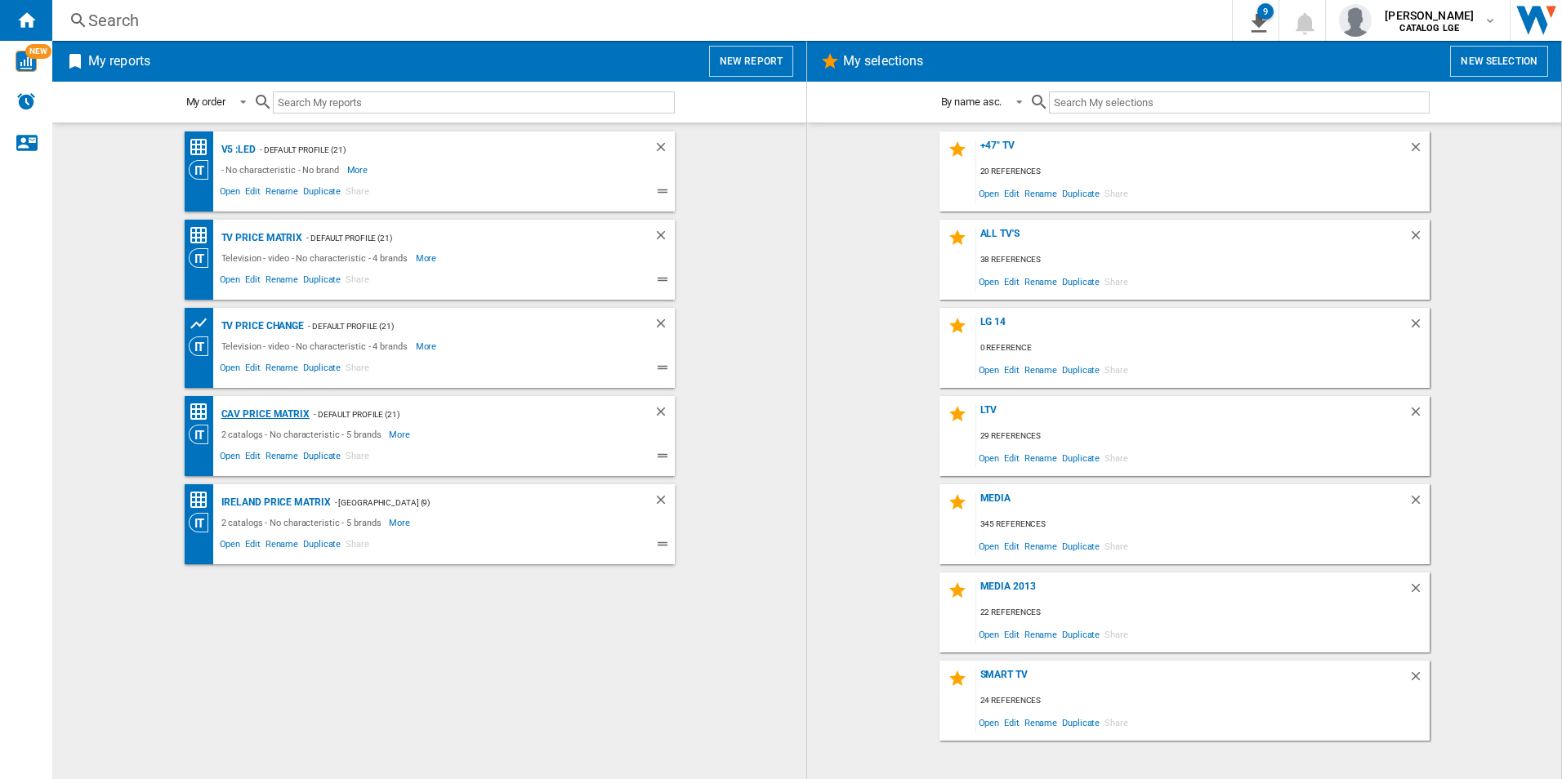  I want to click on input: Search My reports, so click(474, 102).